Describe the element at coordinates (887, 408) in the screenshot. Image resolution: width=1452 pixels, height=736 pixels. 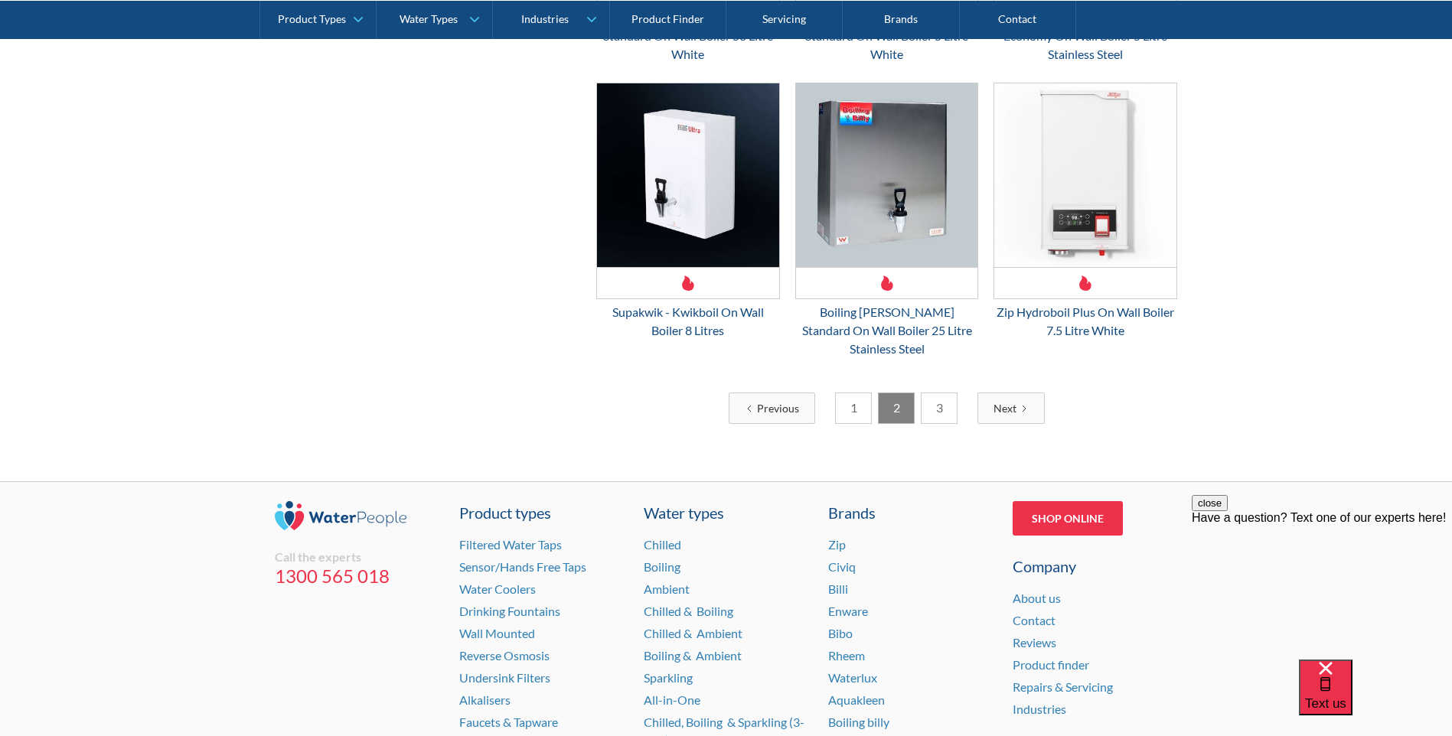
I see `div: List` at that location.